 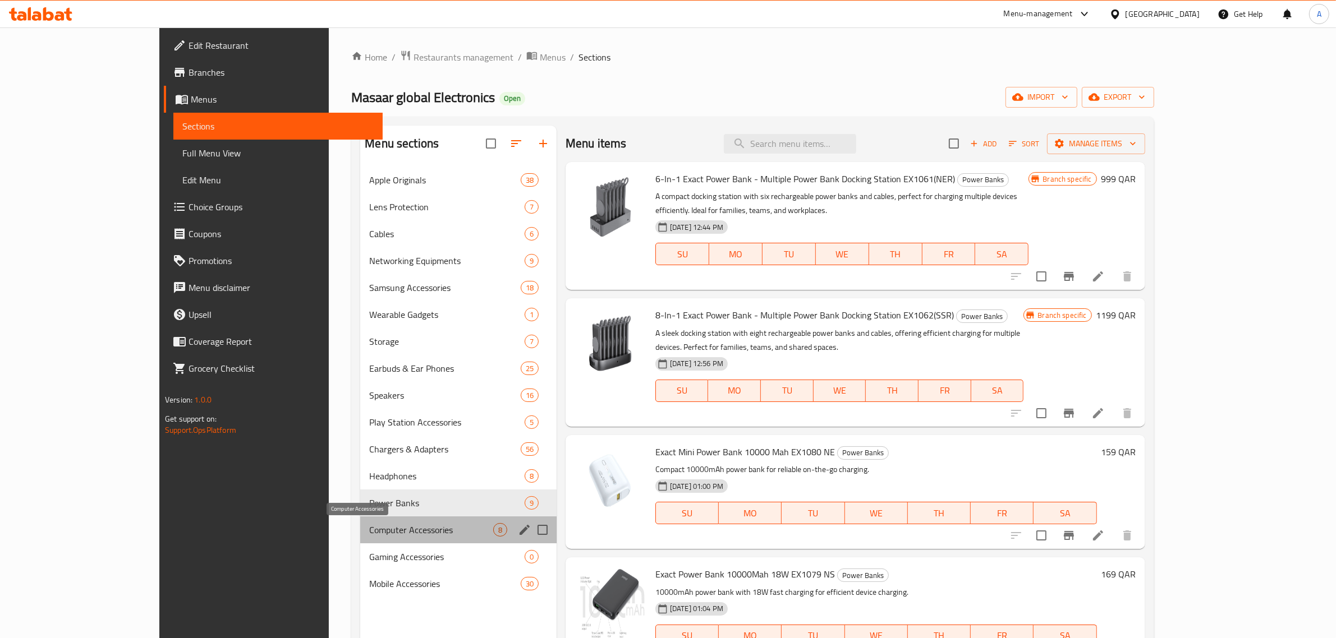 I want to click on a: Edit Menu, so click(x=278, y=180).